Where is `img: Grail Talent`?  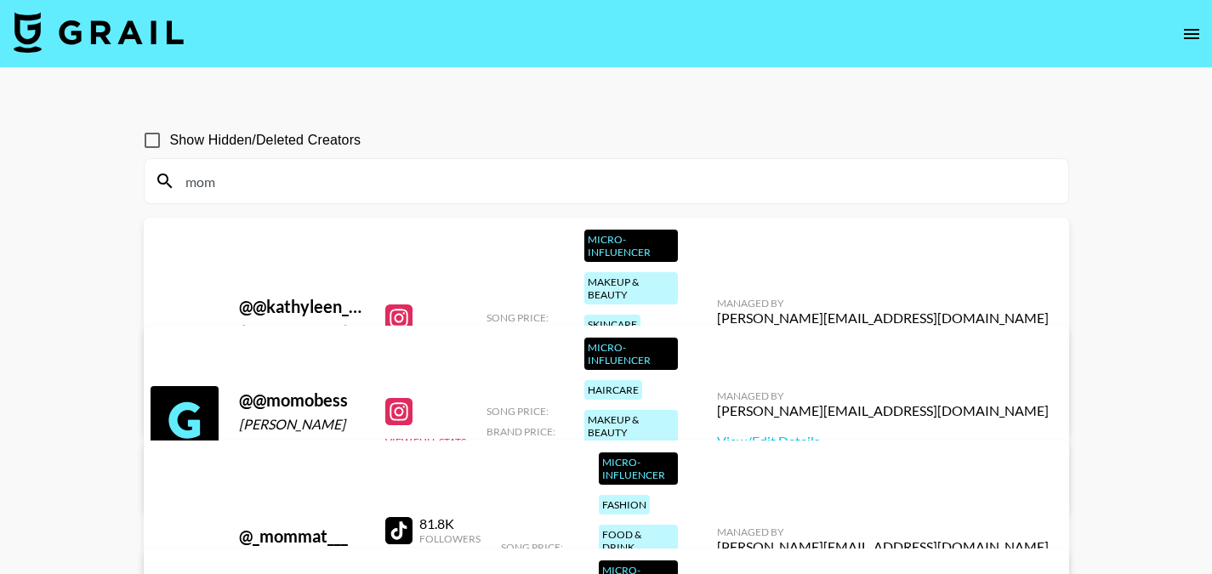
img: Grail Talent is located at coordinates (99, 32).